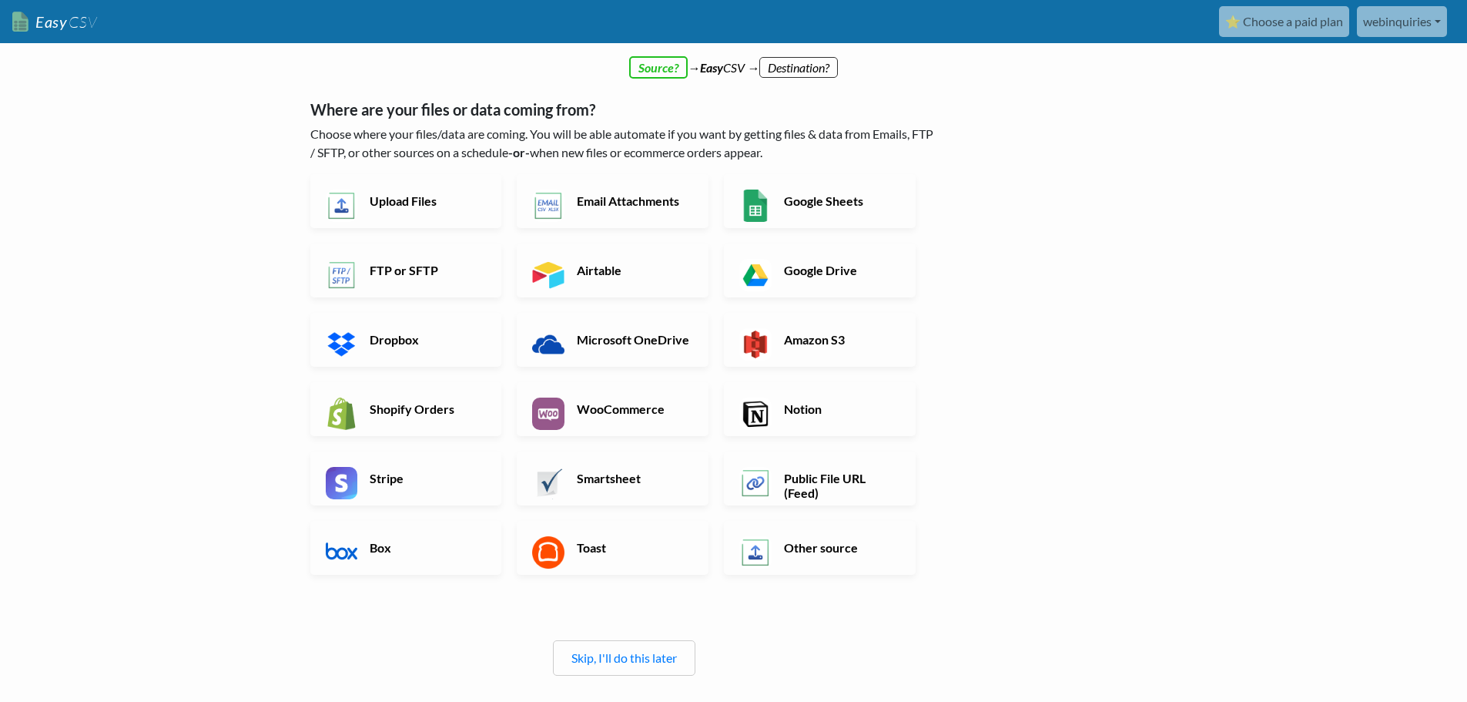  I want to click on a: Toast, so click(612, 548).